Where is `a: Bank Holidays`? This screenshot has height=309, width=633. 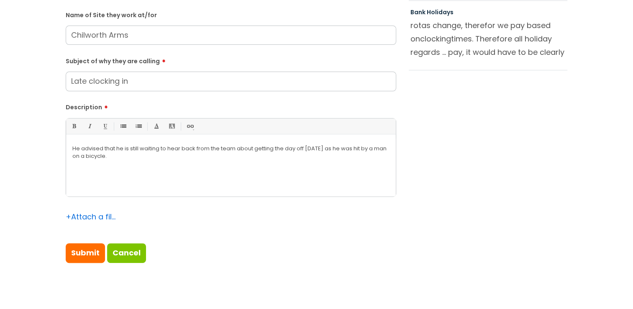
a: Bank Holidays is located at coordinates (432, 12).